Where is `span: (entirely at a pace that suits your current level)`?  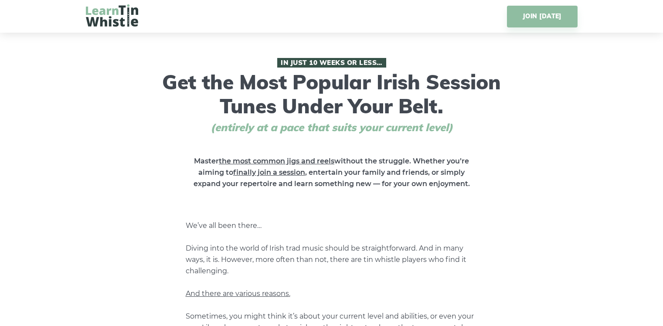
span: (entirely at a pace that suits your current level) is located at coordinates (332, 127).